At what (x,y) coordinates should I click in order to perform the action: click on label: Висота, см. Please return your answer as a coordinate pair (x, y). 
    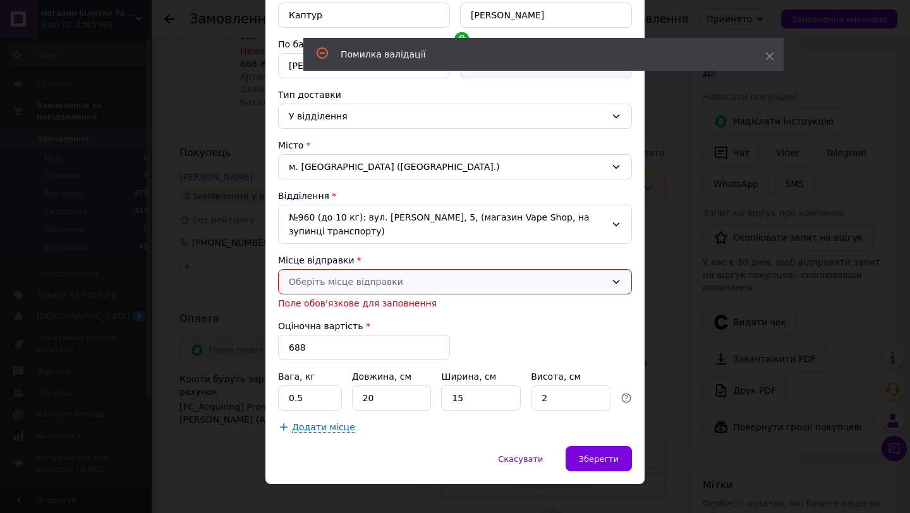
    Looking at the image, I should click on (557, 377).